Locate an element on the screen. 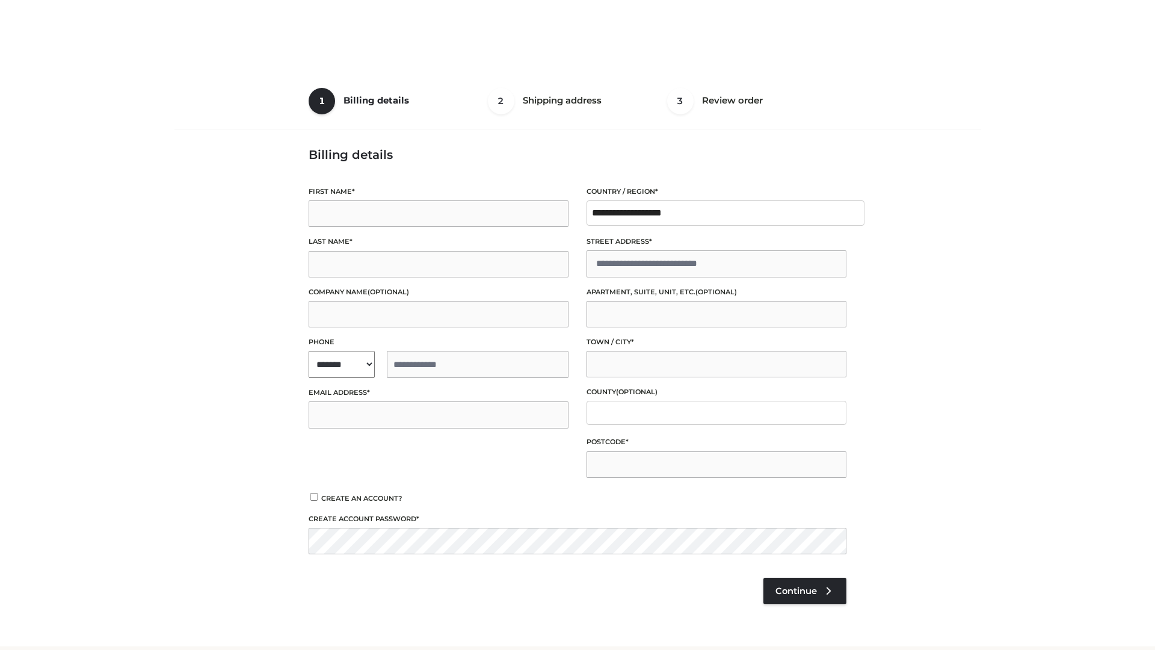  label: Postcode is located at coordinates (716, 442).